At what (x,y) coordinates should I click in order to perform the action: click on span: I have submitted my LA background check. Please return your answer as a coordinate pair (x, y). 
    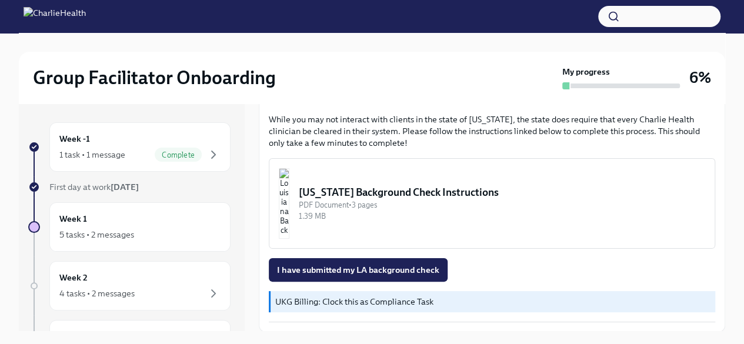
    Looking at the image, I should click on (358, 270).